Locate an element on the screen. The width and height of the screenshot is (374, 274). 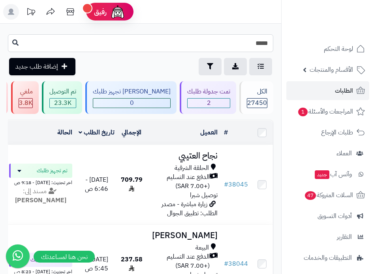
a: إضافة طلب جديد is located at coordinates (42, 67).